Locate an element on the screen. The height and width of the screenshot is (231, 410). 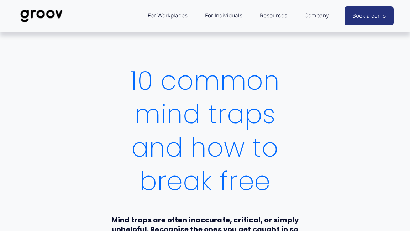
img: Groov | Workplace Science Platform | Unlock Performance | Drive Results is located at coordinates (41, 16).